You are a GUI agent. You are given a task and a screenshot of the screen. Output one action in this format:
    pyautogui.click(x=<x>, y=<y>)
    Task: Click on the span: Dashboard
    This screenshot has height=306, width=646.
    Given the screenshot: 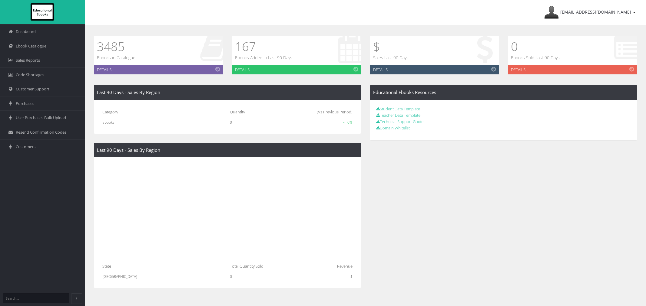 What is the action you would take?
    pyautogui.click(x=26, y=31)
    